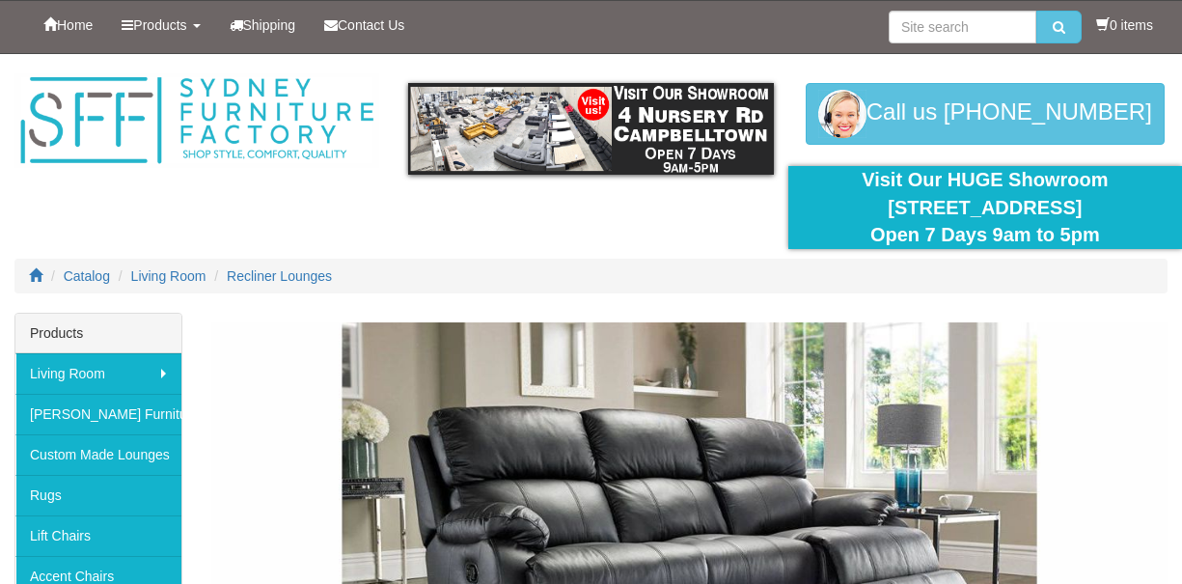  Describe the element at coordinates (68, 25) in the screenshot. I see `a: Home` at that location.